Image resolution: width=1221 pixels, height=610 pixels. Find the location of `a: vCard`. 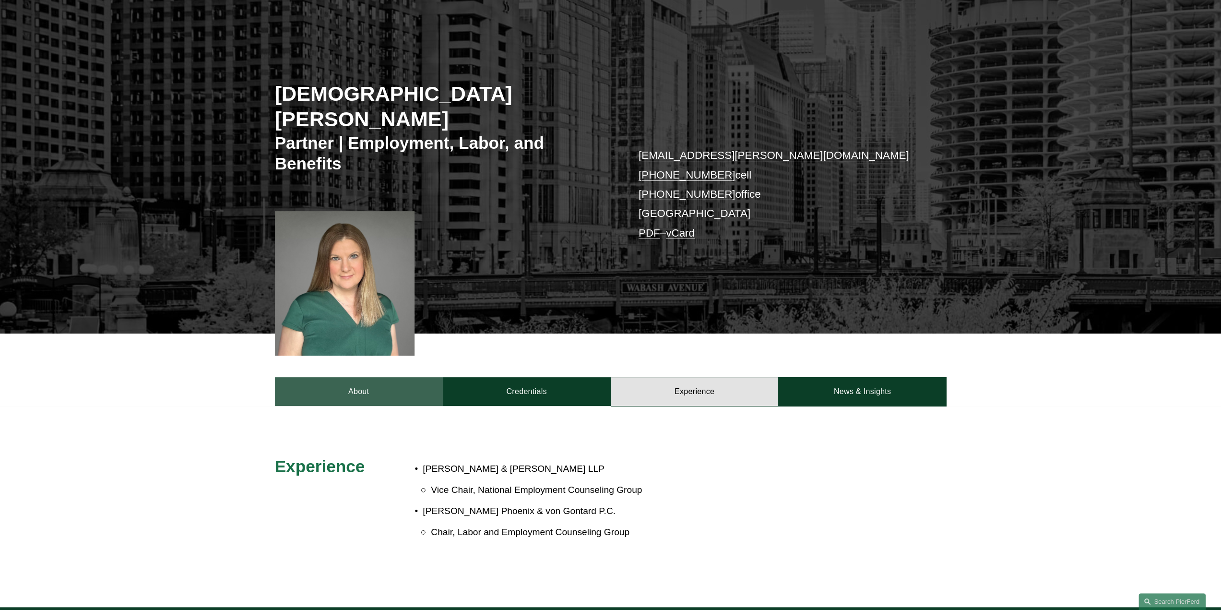

a: vCard is located at coordinates (680, 233).